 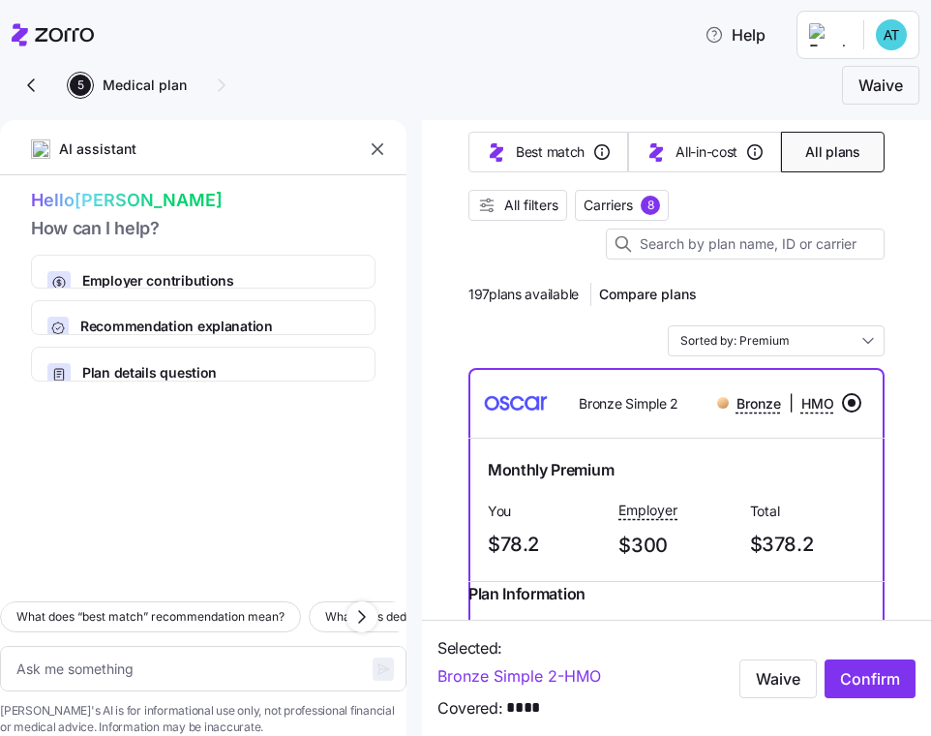 What do you see at coordinates (829, 35) in the screenshot?
I see `img: Employer logo` at bounding box center [829, 35].